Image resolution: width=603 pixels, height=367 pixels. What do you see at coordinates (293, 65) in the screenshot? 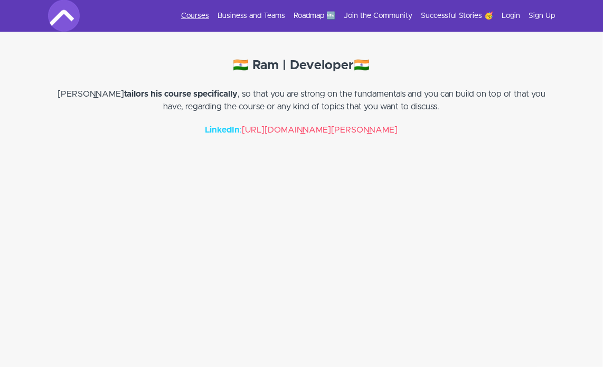
I see `strong: 🇮🇳 Ram | Developer` at bounding box center [293, 65].